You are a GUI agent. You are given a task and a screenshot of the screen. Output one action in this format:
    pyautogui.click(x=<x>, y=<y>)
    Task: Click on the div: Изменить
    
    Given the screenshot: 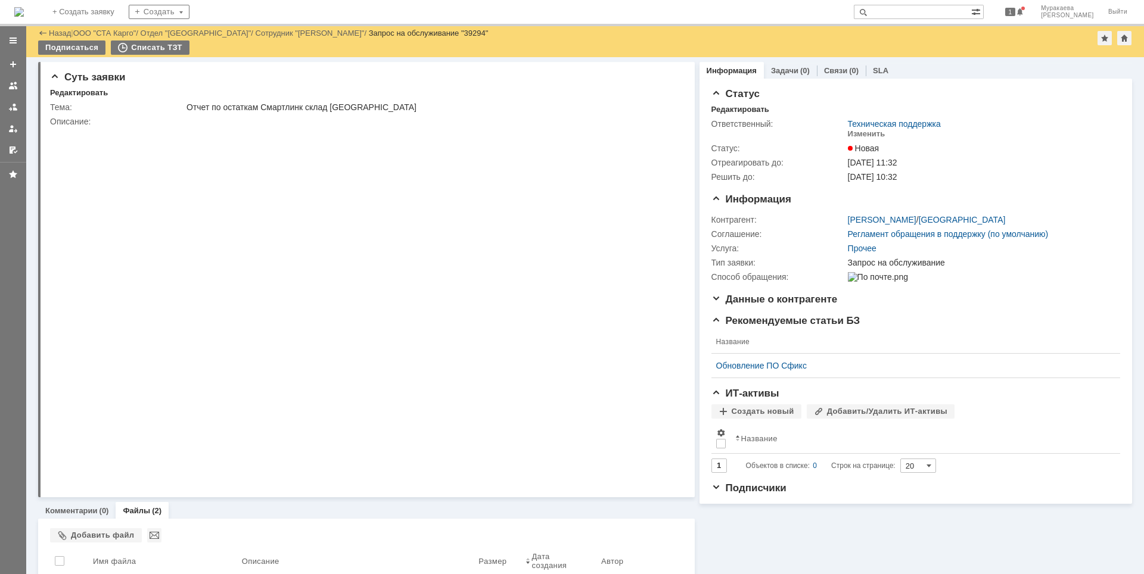 What is the action you would take?
    pyautogui.click(x=866, y=134)
    